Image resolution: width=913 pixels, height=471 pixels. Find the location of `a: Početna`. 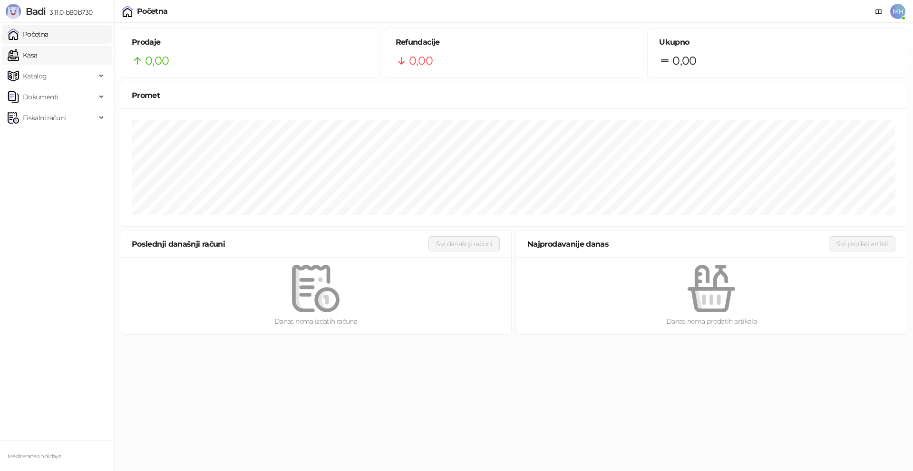

a: Početna is located at coordinates (28, 34).